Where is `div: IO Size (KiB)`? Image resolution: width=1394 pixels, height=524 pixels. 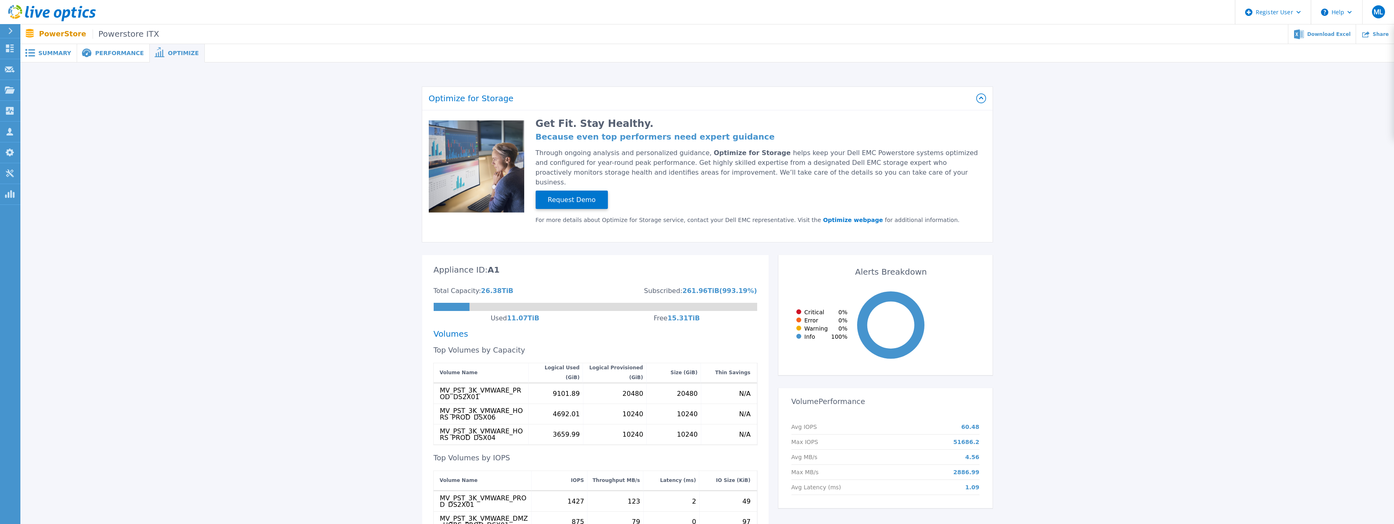 div: IO Size (KiB) is located at coordinates (733, 480).